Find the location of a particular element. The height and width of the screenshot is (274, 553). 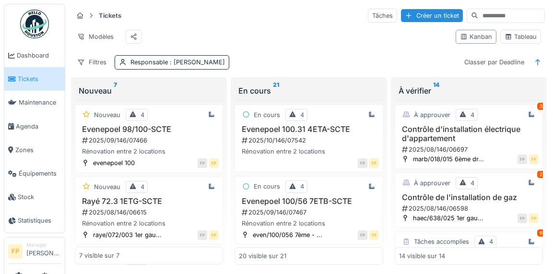

div: 2025/10/146/07542 is located at coordinates (310, 140).